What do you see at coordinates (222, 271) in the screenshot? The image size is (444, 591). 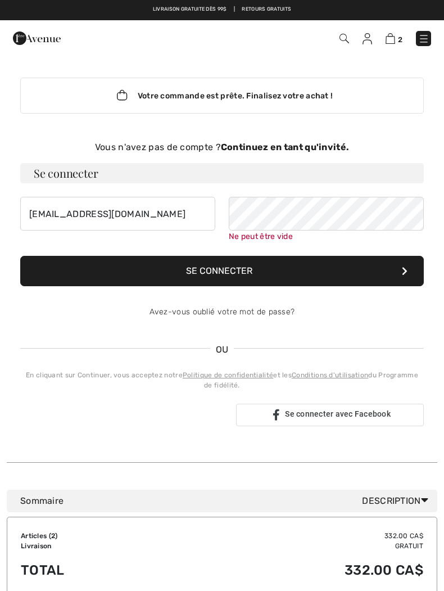 I see `button: Se connecter` at bounding box center [222, 271].